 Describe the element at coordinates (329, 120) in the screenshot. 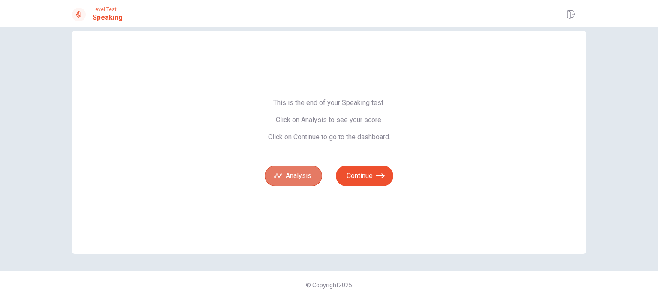

I see `span: This is the end of your Speaking test. Click on Analysis to see your score. Click on Continue to ...` at that location.